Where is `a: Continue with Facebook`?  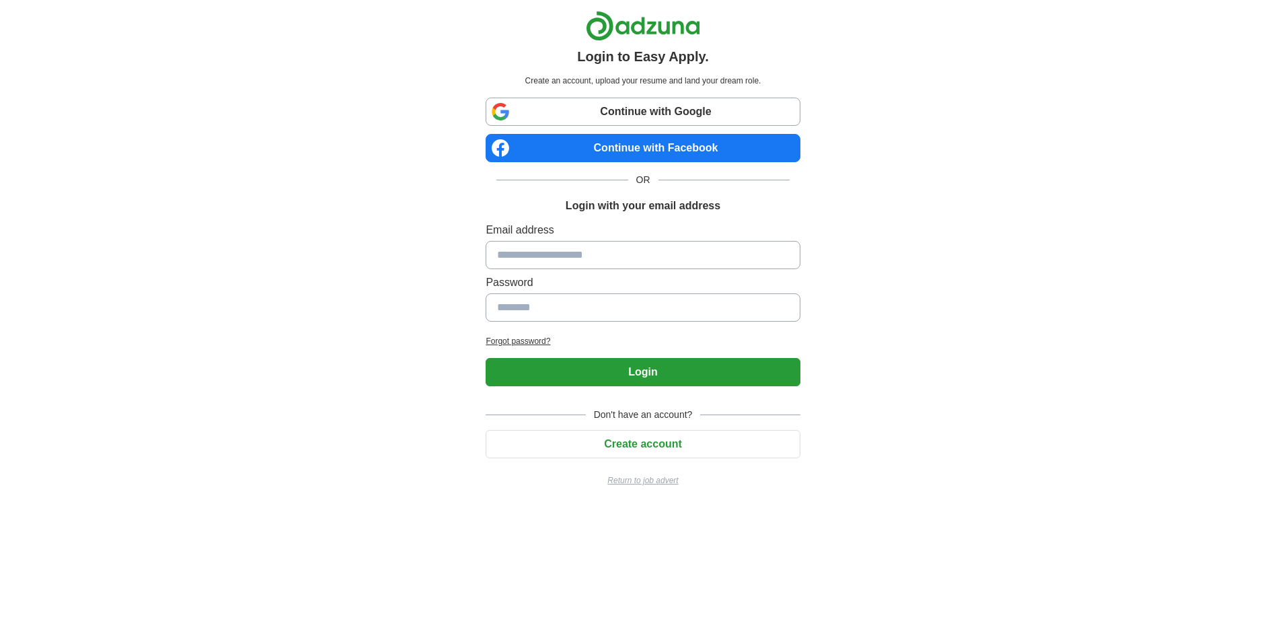 a: Continue with Facebook is located at coordinates (642, 148).